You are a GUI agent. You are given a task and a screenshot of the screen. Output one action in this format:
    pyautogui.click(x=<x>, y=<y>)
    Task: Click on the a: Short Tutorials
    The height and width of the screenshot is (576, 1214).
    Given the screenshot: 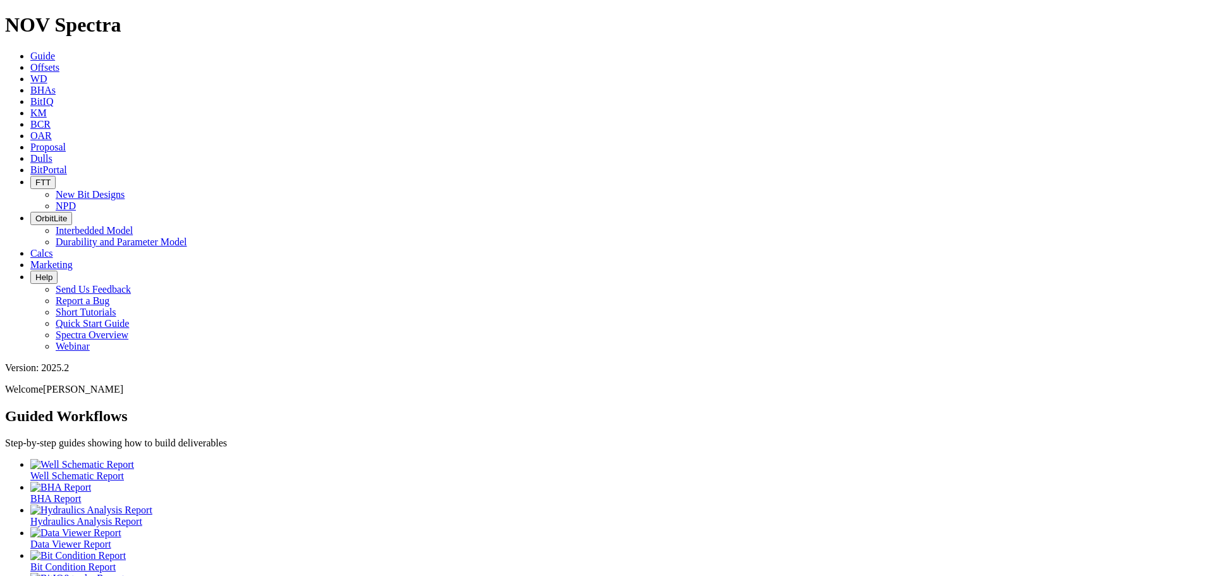 What is the action you would take?
    pyautogui.click(x=86, y=312)
    